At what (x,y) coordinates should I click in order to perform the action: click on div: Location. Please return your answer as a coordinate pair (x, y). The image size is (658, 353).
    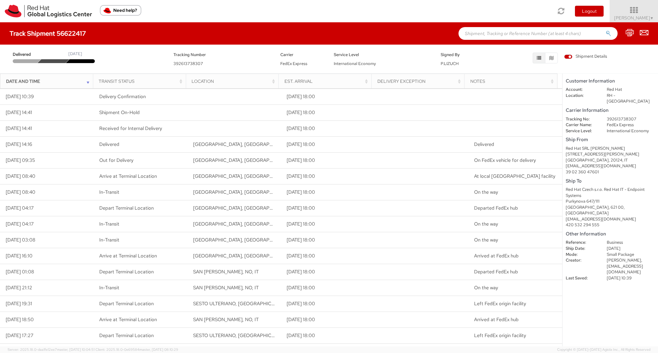
    Looking at the image, I should click on (234, 81).